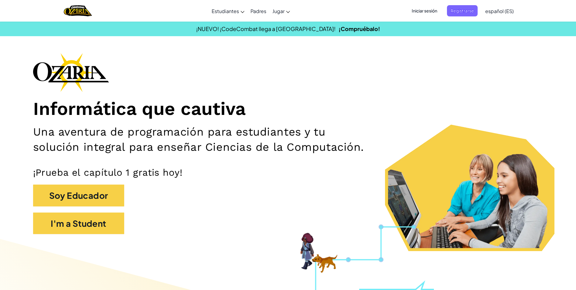  I want to click on span: Registrarse, so click(462, 11).